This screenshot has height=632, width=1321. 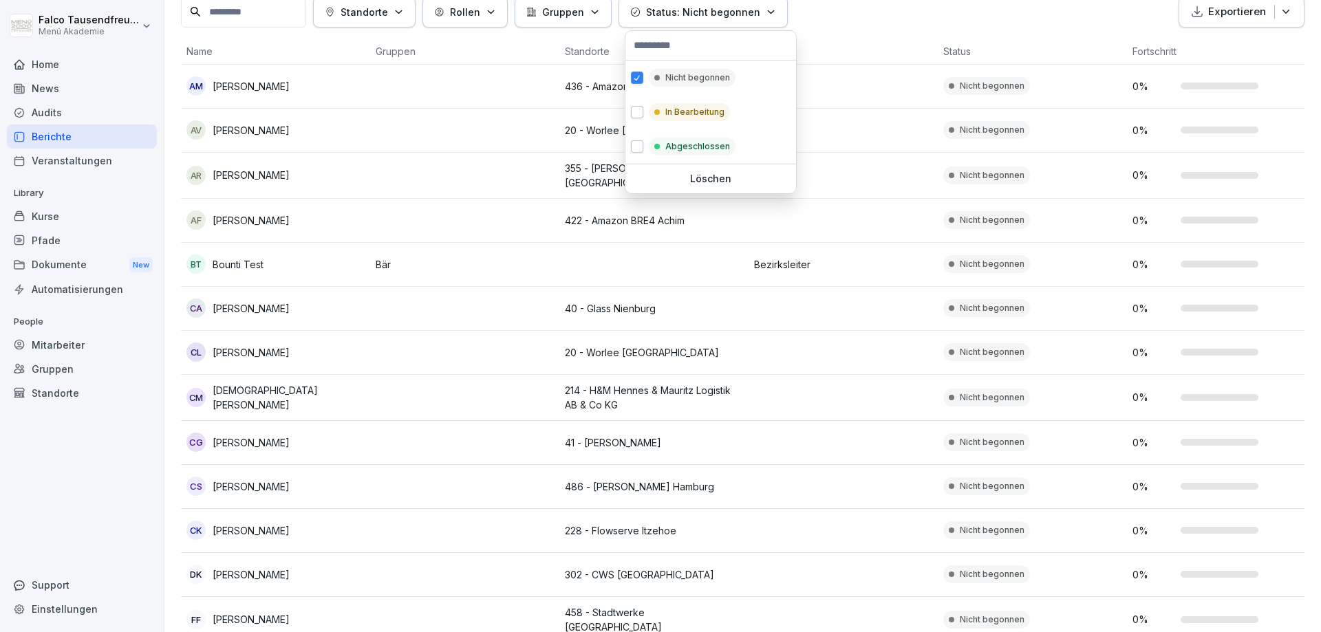 I want to click on p: Exportieren, so click(x=1237, y=12).